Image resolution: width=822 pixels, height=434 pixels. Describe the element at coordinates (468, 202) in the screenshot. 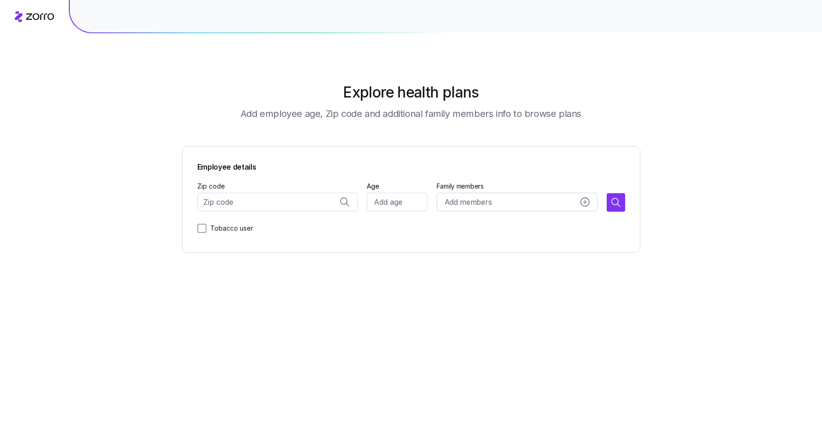

I see `span: Add members` at that location.